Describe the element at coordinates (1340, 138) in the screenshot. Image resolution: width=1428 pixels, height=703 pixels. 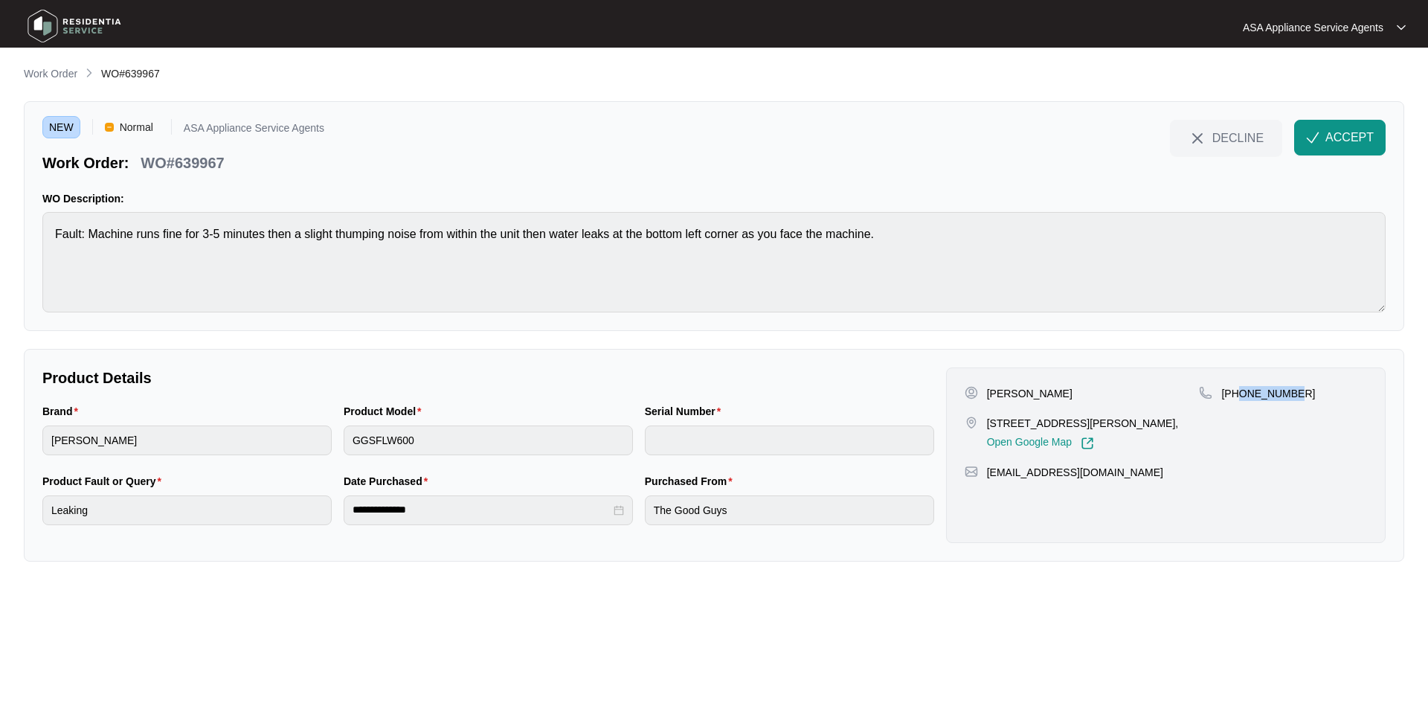
I see `button: check-IconACCEPT` at that location.